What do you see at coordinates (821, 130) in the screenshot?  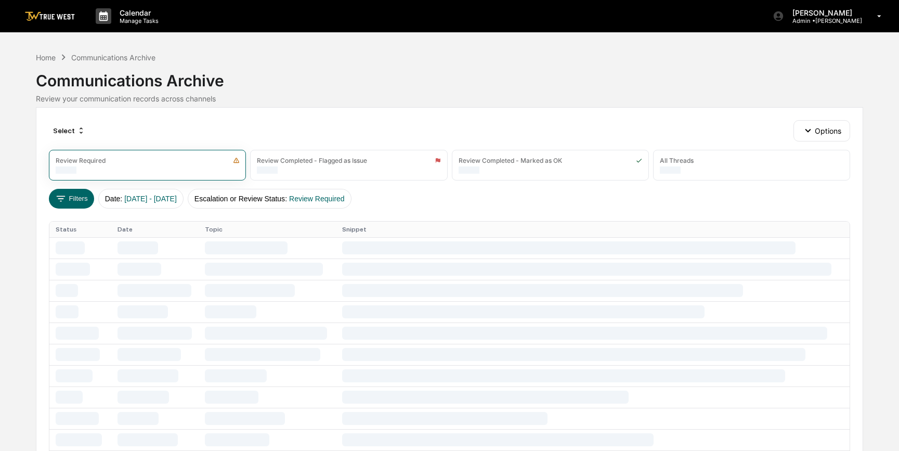 I see `button: Options` at bounding box center [821, 130].